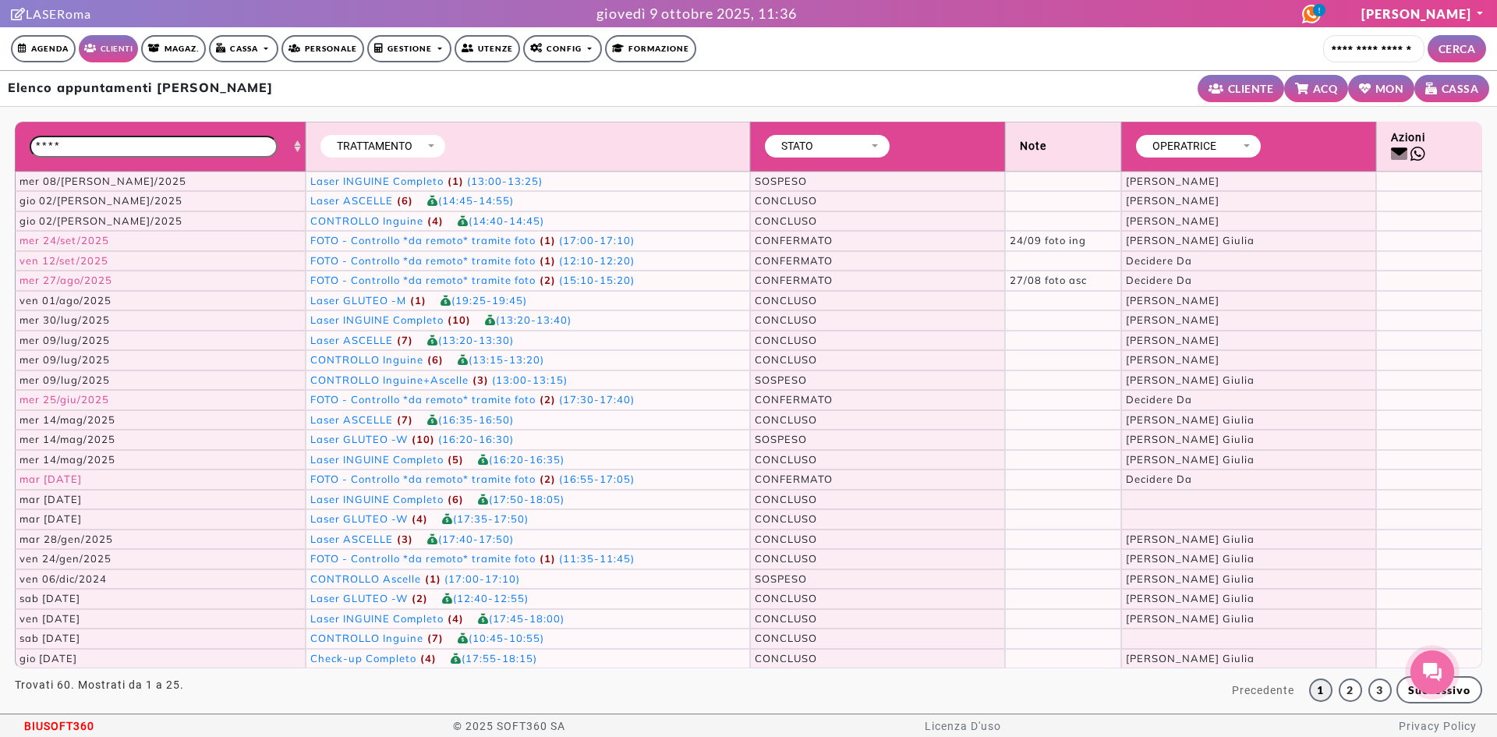 Image resolution: width=1497 pixels, height=737 pixels. Describe the element at coordinates (160, 539) in the screenshot. I see `td: mar 28/gen/2025` at that location.